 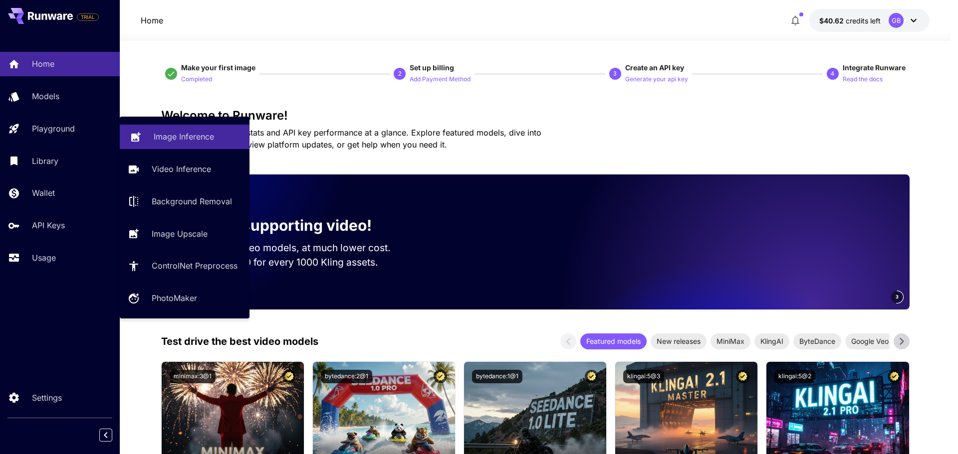 I want to click on p: API Keys, so click(x=48, y=225).